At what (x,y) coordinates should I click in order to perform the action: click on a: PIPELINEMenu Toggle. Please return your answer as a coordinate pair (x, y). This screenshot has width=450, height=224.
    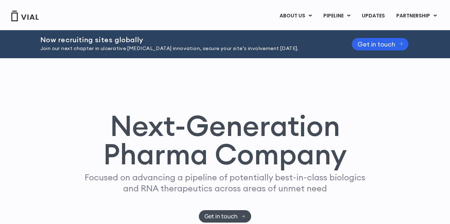
    Looking at the image, I should click on (336, 16).